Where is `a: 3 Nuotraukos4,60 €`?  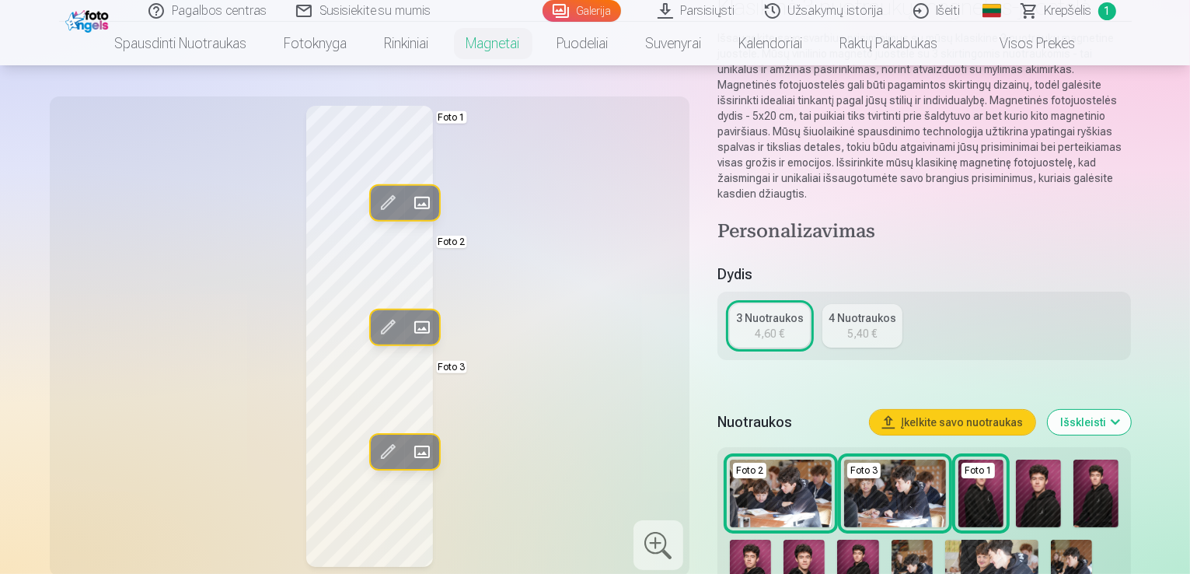
a: 3 Nuotraukos4,60 € is located at coordinates (770, 326).